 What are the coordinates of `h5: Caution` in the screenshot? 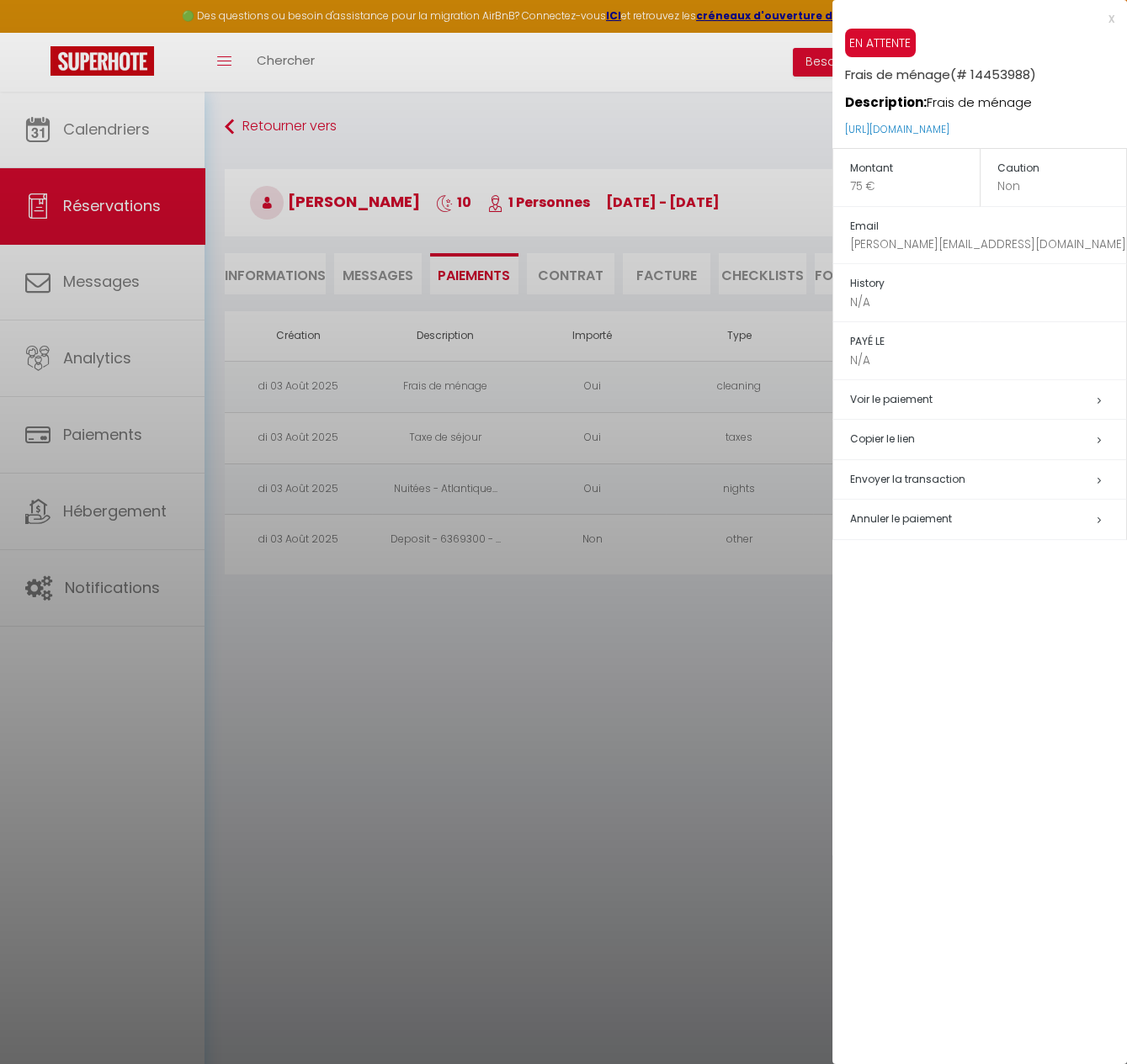 It's located at (1062, 168).